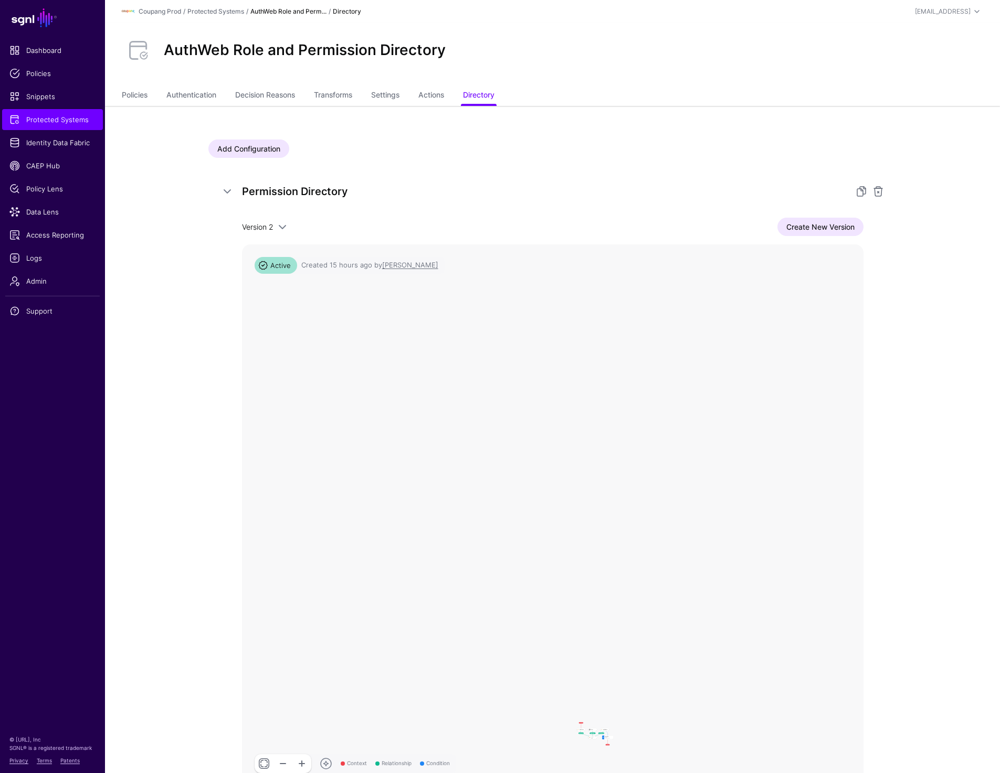 This screenshot has width=1000, height=773. Describe the element at coordinates (434, 763) in the screenshot. I see `span: Condition` at that location.